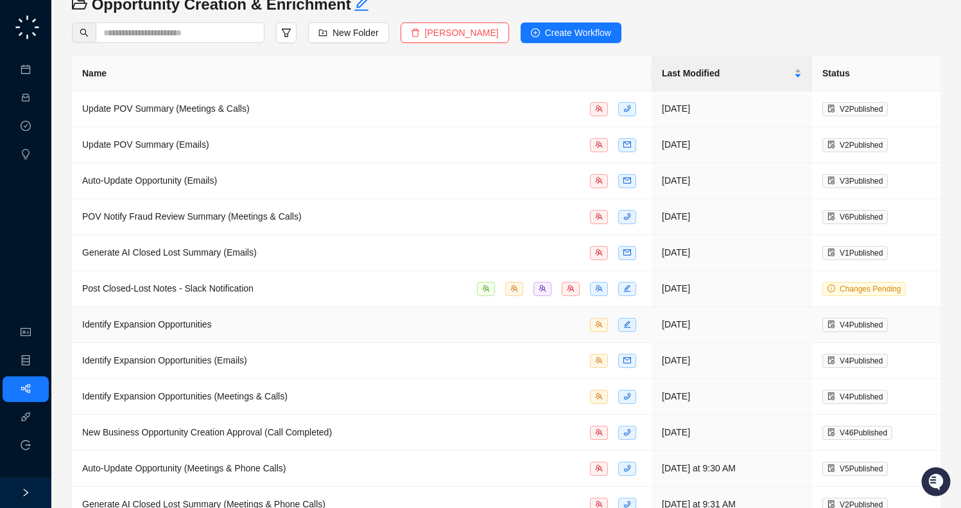  Describe the element at coordinates (123, 216) in the screenshot. I see `a: Powered byPylon` at that location.